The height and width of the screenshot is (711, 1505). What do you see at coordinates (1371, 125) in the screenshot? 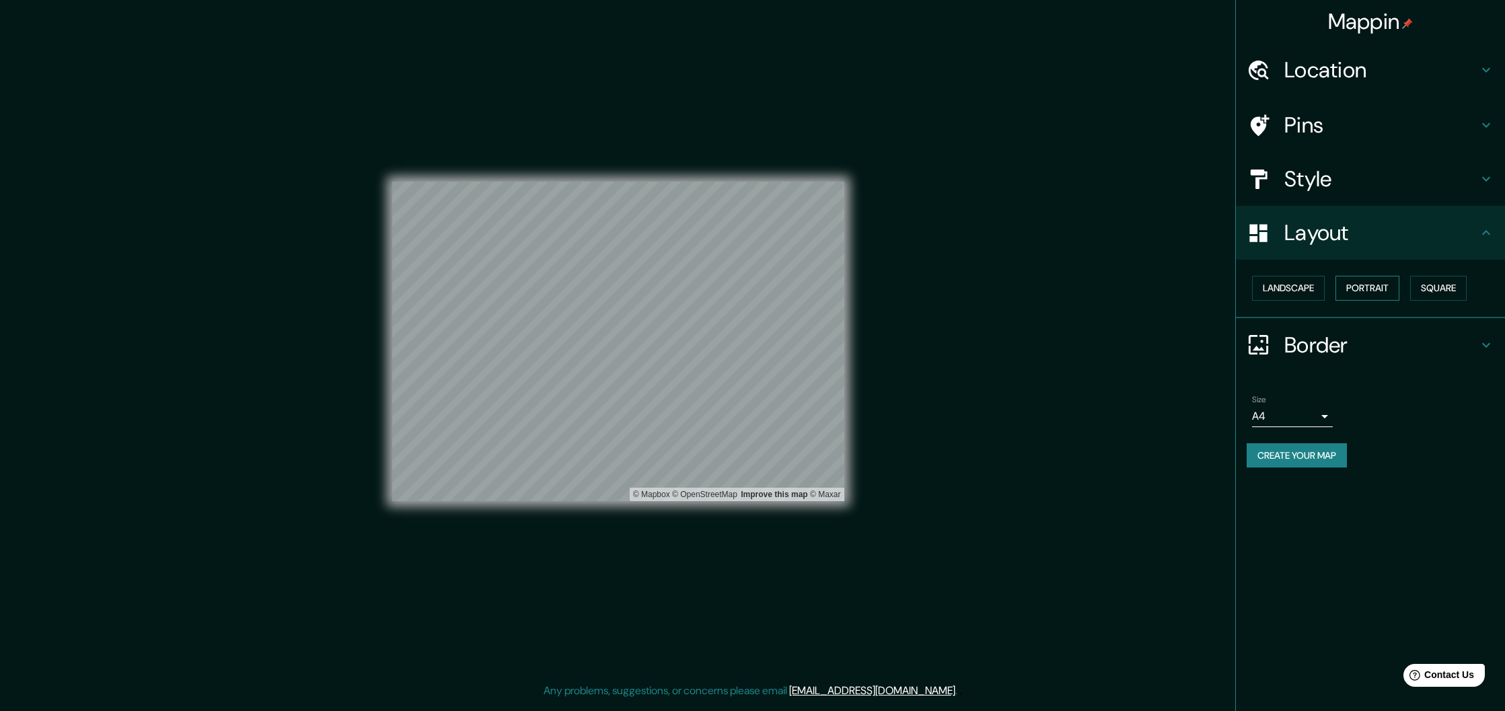
I see `div: Pins` at bounding box center [1371, 125].